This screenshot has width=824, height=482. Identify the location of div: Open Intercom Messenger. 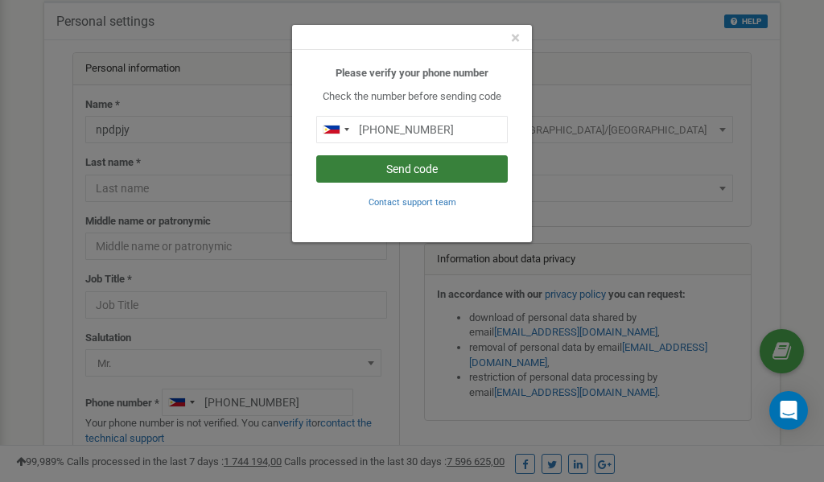
(789, 410).